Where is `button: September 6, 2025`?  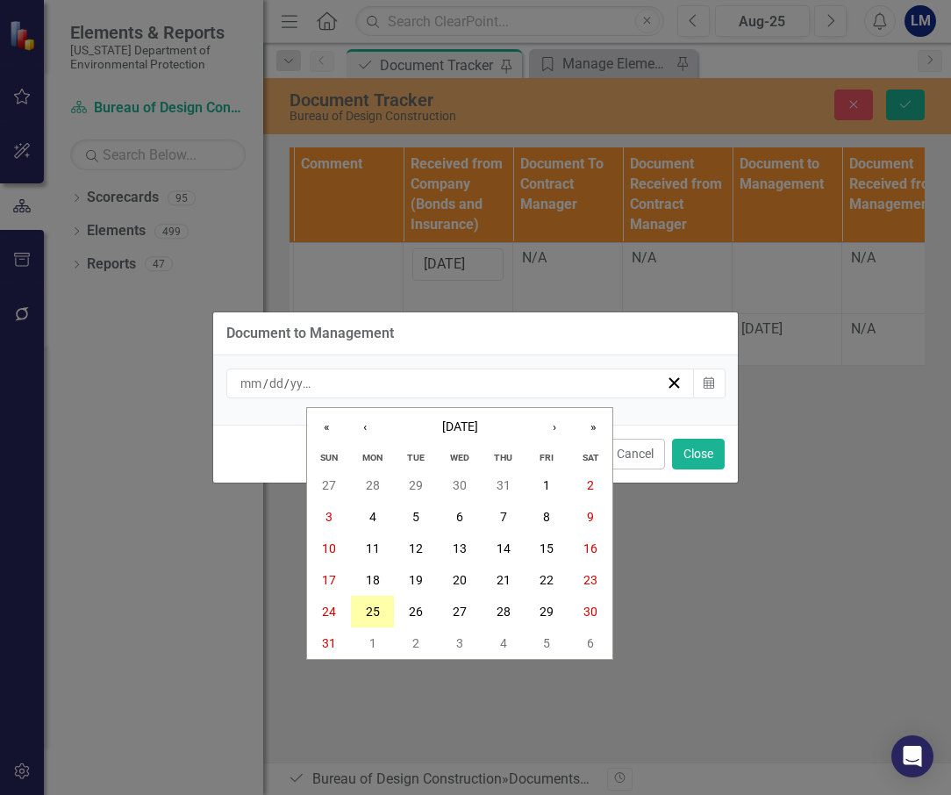 button: September 6, 2025 is located at coordinates (590, 643).